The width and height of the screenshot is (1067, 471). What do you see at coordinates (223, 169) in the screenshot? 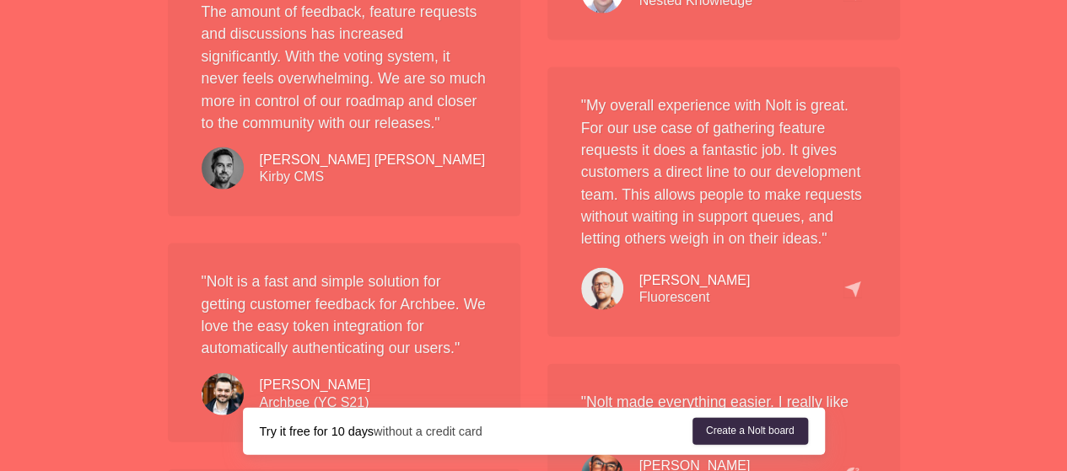
I see `img: testimonial-bastian.e7fe6e24a1.jpg` at bounding box center [223, 169].